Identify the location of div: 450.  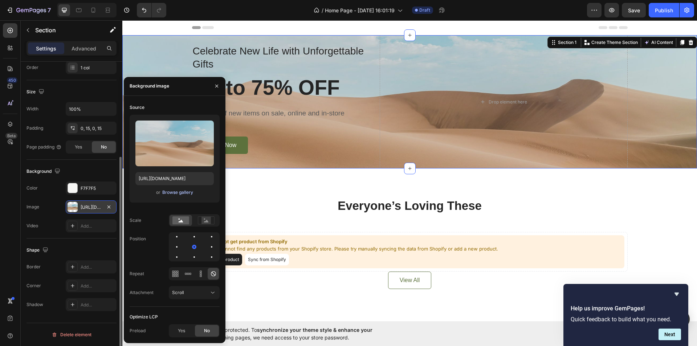
(12, 80).